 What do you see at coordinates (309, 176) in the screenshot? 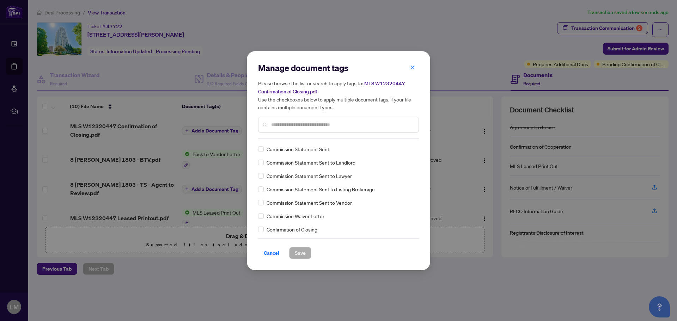
I see `span: Commission Statement Sent to Lawyer` at bounding box center [309, 176].